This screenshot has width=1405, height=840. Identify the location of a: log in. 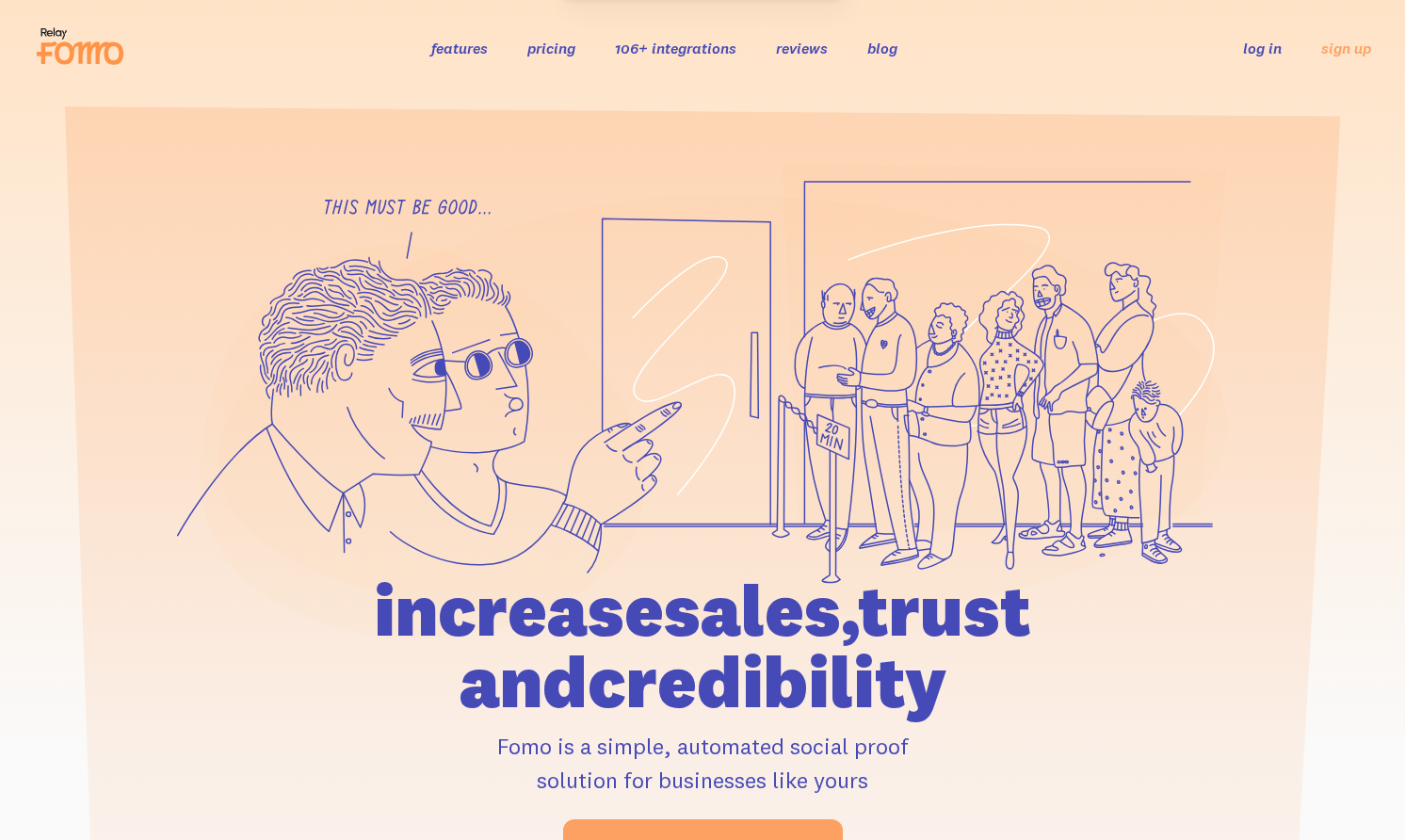
(1262, 48).